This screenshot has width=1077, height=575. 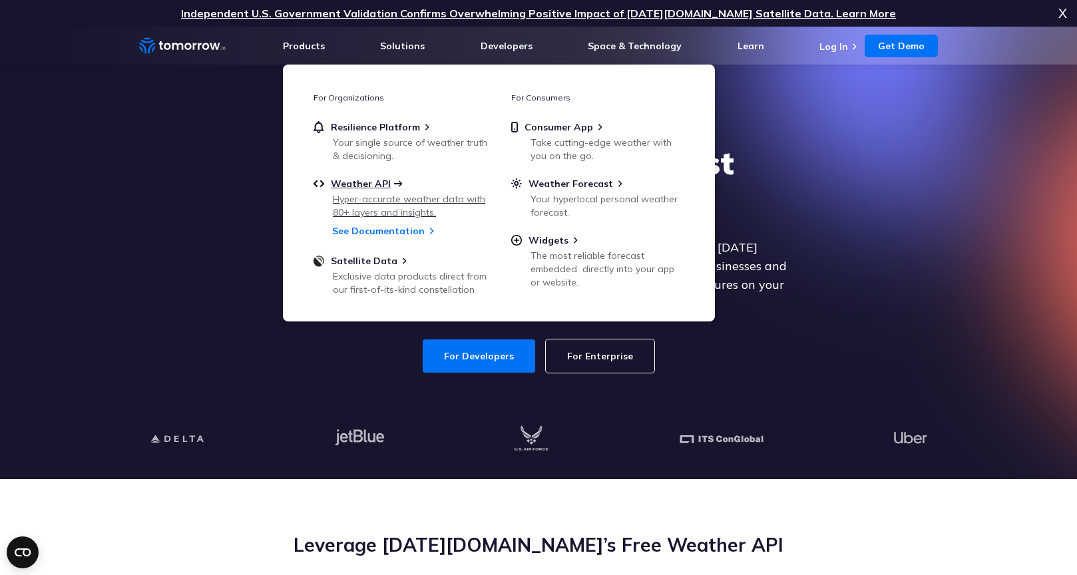 I want to click on div: Hyper-accurate weather data with 80+ layers and insights., so click(x=410, y=206).